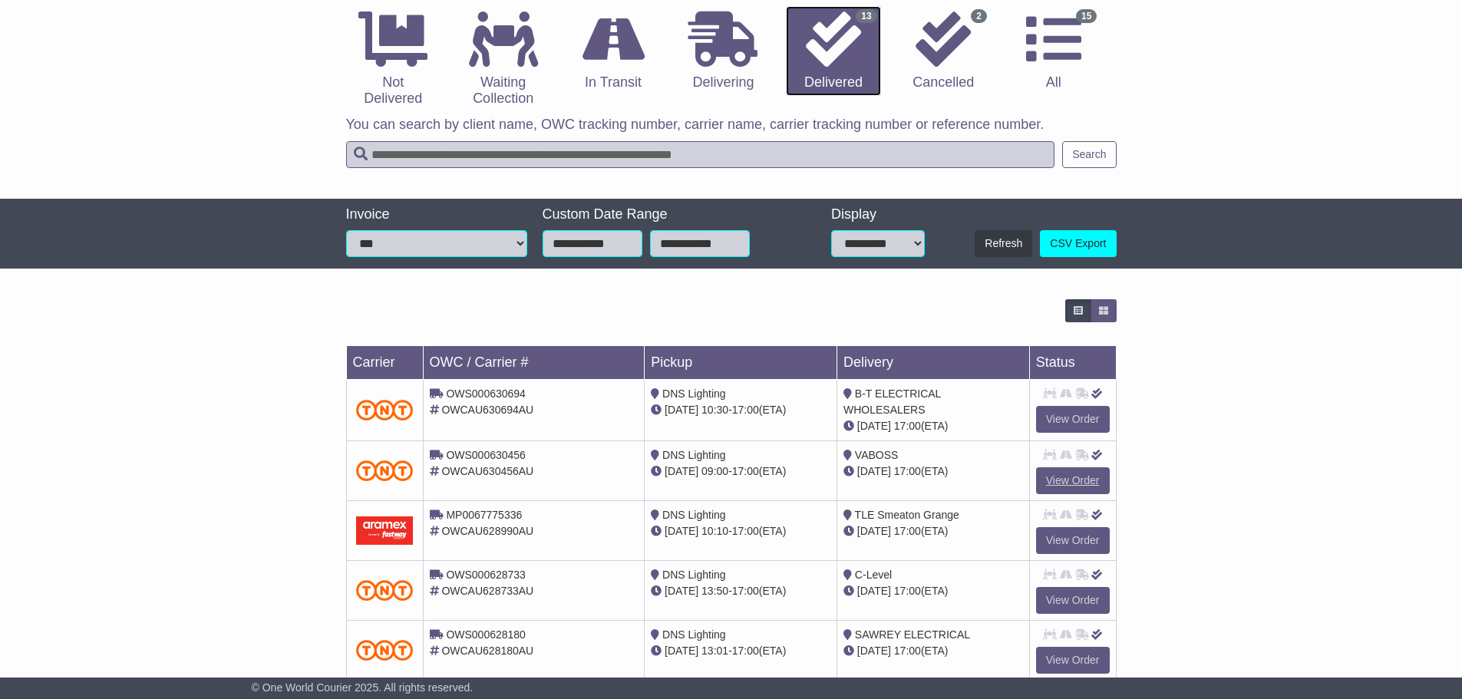  Describe the element at coordinates (487, 651) in the screenshot. I see `span: OWCAU628180AU` at that location.